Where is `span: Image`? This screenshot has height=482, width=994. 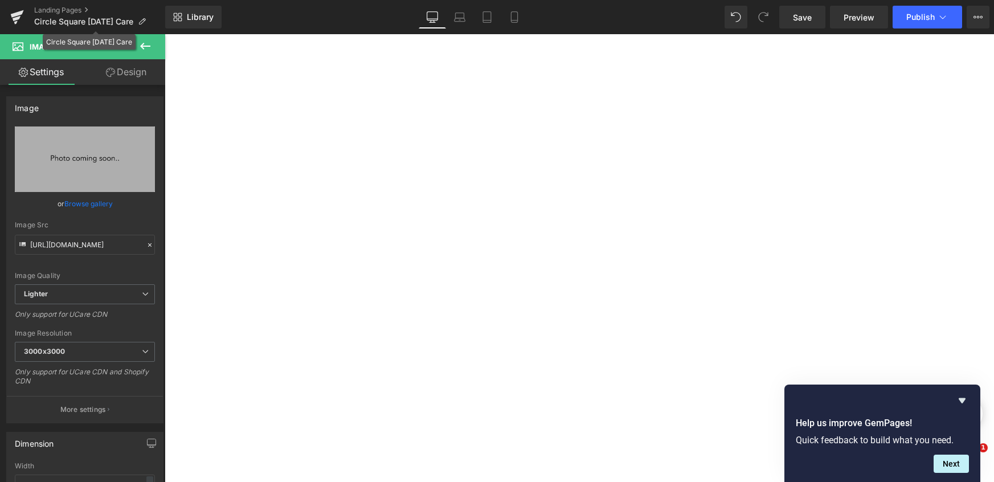
span: Image is located at coordinates (42, 47).